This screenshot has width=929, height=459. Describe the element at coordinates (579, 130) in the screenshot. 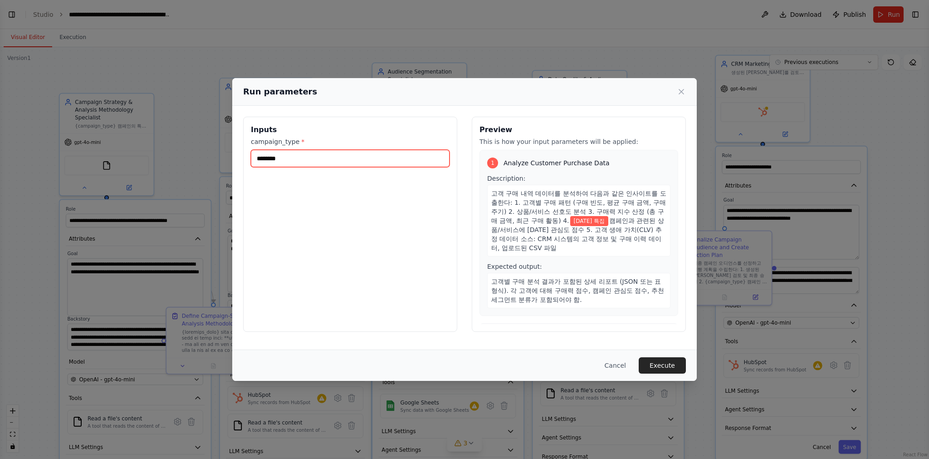

I see `h3: Preview` at that location.